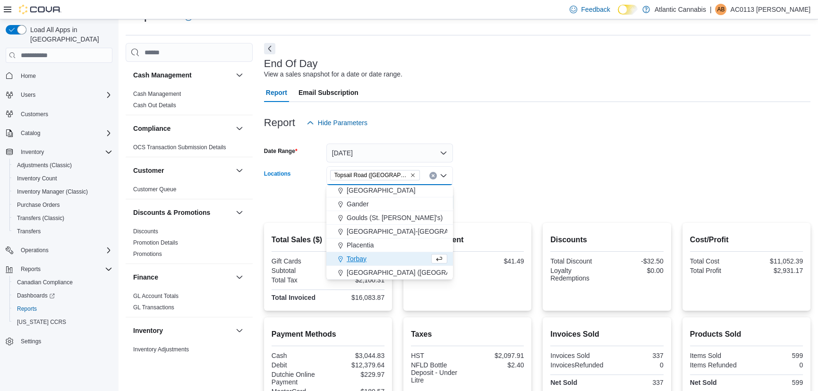 This screenshot has width=818, height=391. Describe the element at coordinates (239, 128) in the screenshot. I see `button: Compliance` at that location.